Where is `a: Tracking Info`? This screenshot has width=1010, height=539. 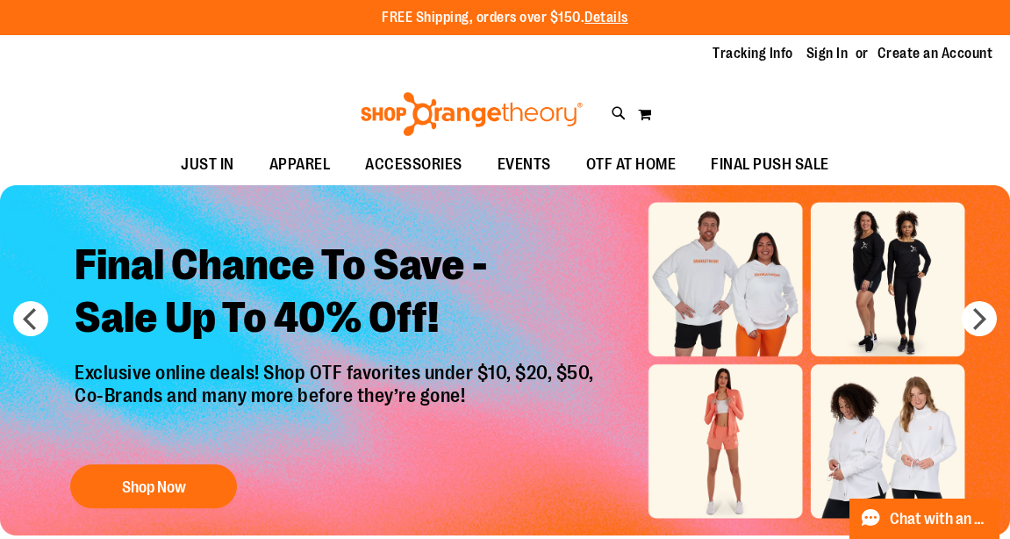 a: Tracking Info is located at coordinates (753, 54).